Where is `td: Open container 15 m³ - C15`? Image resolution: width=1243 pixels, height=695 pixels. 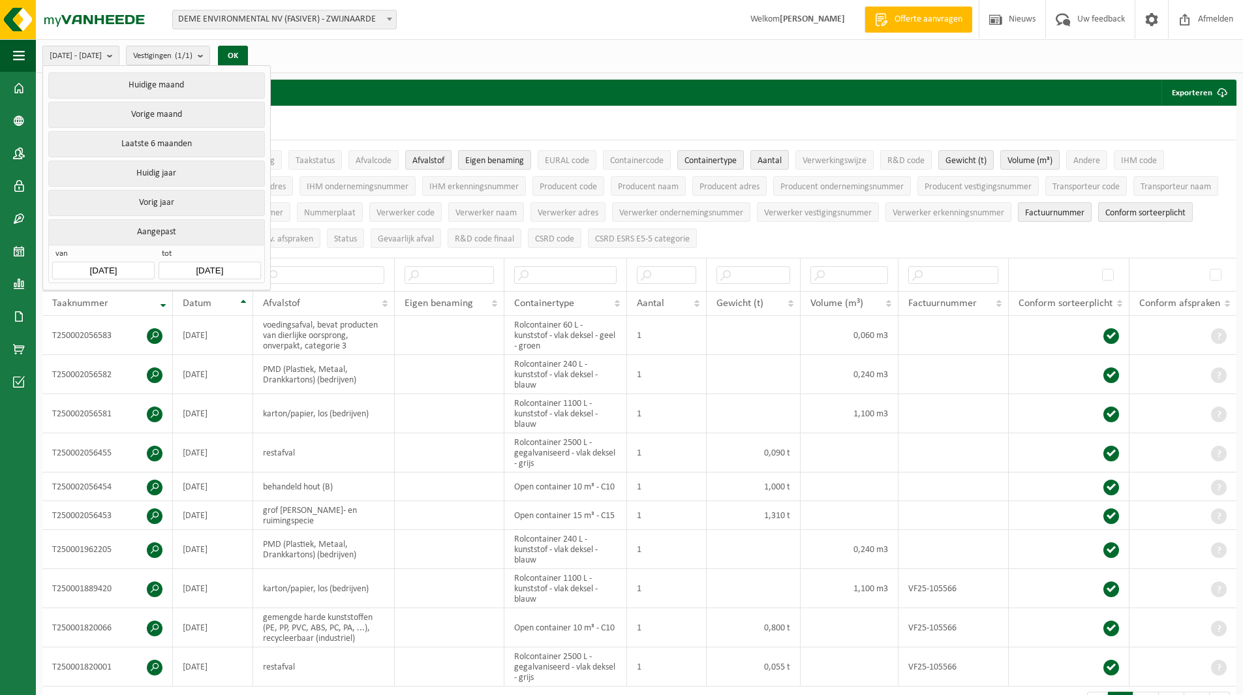 td: Open container 15 m³ - C15 is located at coordinates (566, 516).